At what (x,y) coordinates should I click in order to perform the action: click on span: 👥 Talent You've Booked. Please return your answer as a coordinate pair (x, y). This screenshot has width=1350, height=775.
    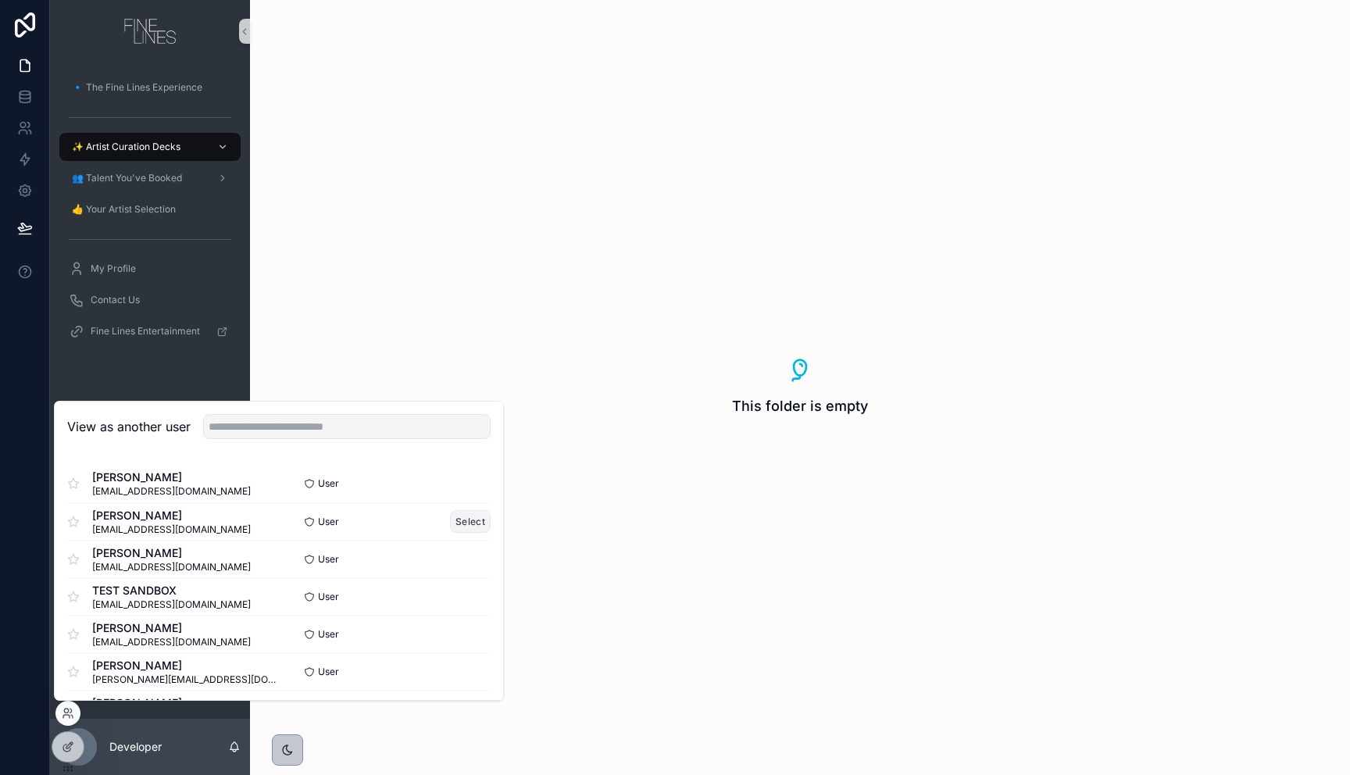
    Looking at the image, I should click on (127, 178).